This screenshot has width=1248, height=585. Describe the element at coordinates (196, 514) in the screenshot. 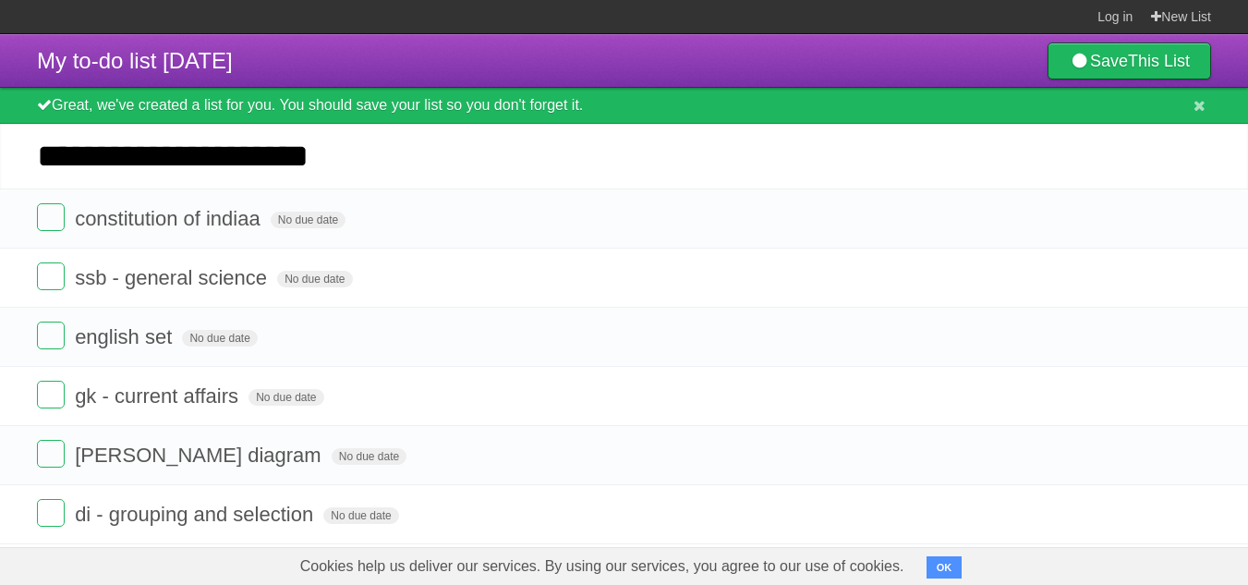

I see `span: di - grouping and selection` at that location.